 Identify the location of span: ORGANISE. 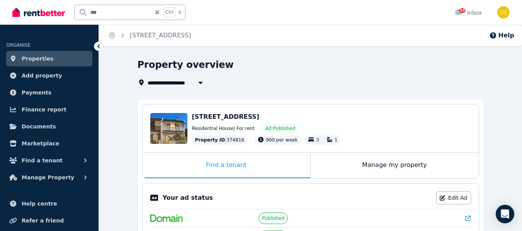
(18, 45).